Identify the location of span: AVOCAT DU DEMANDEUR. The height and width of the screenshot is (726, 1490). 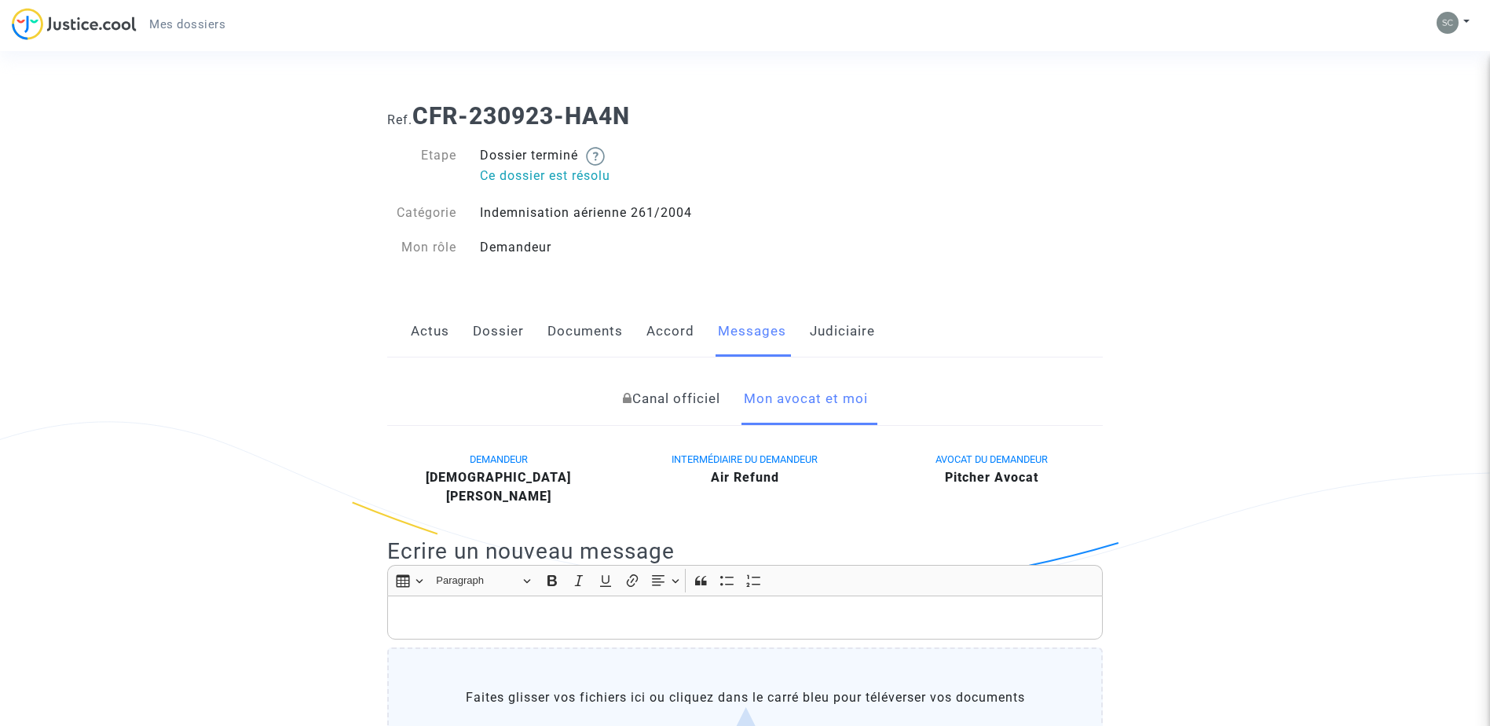
(991, 459).